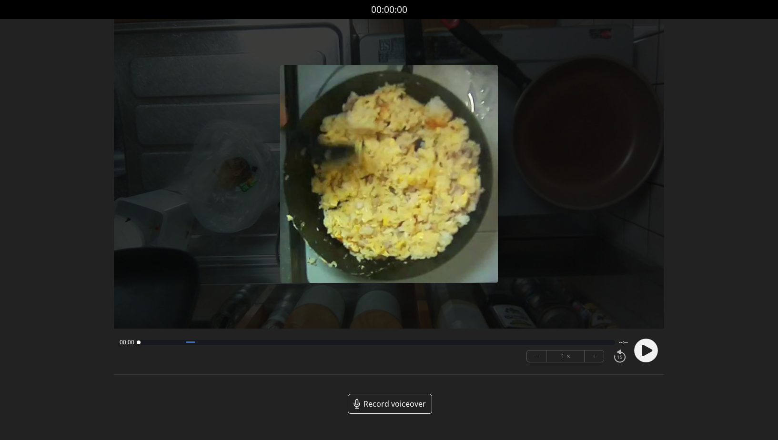  What do you see at coordinates (127, 343) in the screenshot?
I see `span: 00:00` at bounding box center [127, 343].